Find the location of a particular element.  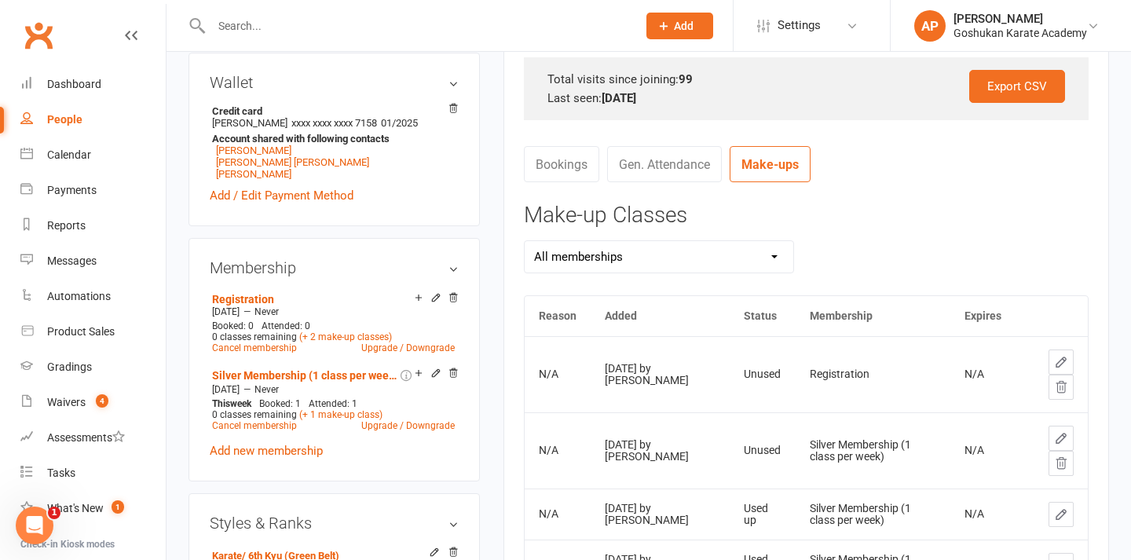

a: Product Sales is located at coordinates (93, 332).